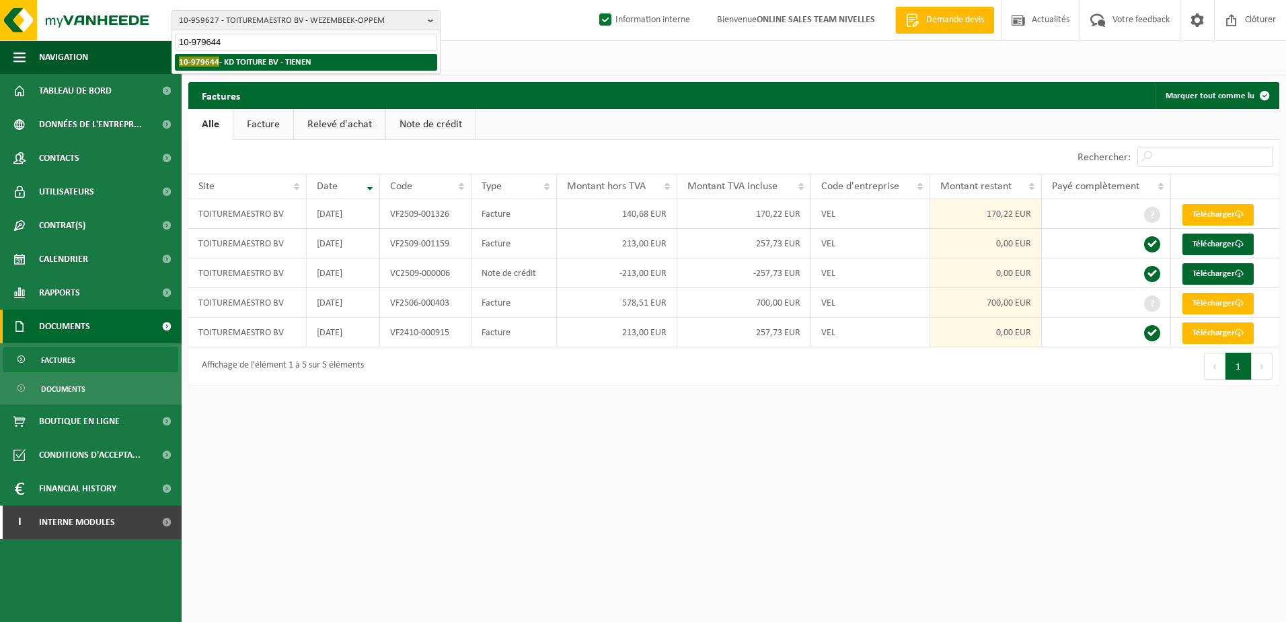 The image size is (1286, 622). What do you see at coordinates (245, 61) in the screenshot?
I see `strong: - KD TOITURE BV - TIENEN` at bounding box center [245, 61].